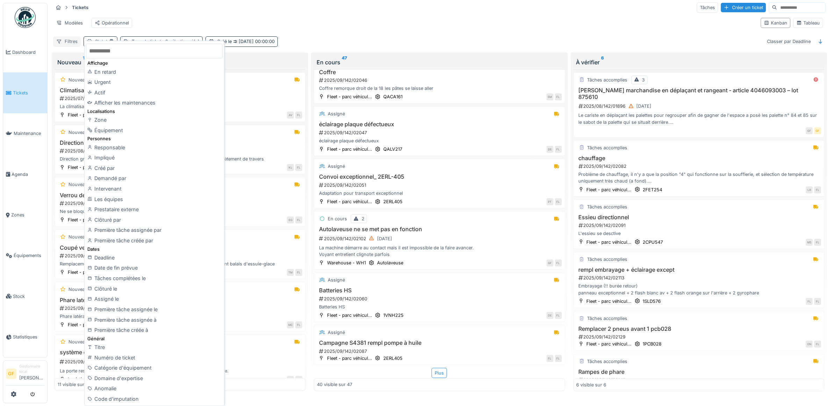 This screenshot has width=832, height=406. What do you see at coordinates (440, 351) in the screenshot?
I see `div: 2025/09/142/02087` at bounding box center [440, 351].